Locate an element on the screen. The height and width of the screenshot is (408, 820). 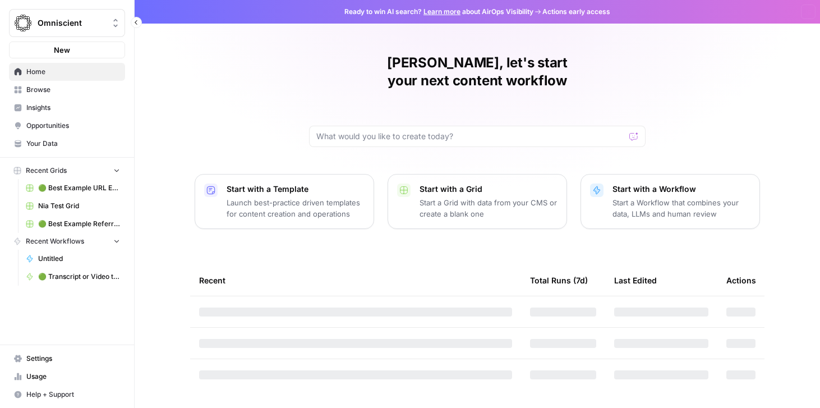
span: 🟢 Transcript or Video to LinkedIn Posts is located at coordinates (79, 276).